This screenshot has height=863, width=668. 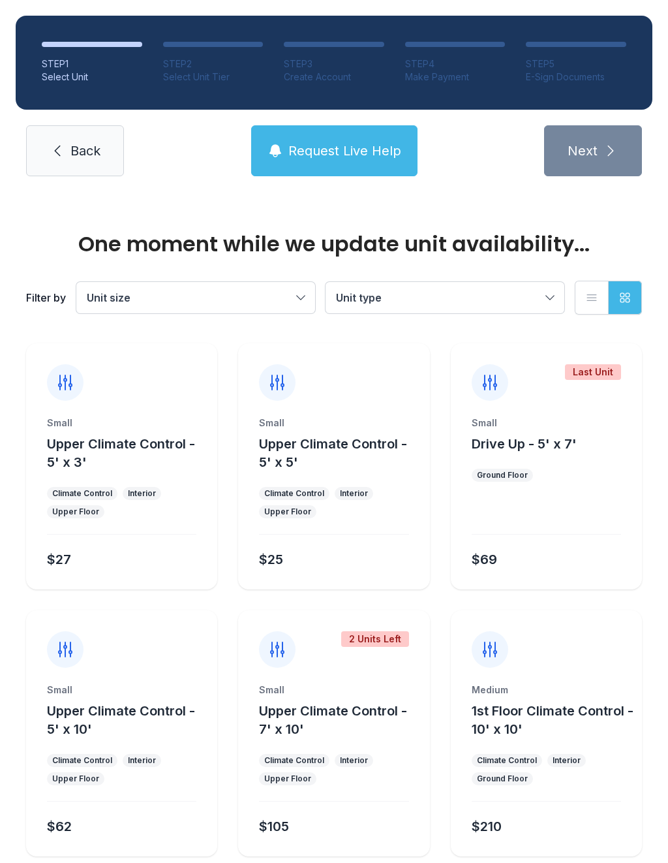 I want to click on button: Upper Climate Control - 5' x 10', so click(x=129, y=720).